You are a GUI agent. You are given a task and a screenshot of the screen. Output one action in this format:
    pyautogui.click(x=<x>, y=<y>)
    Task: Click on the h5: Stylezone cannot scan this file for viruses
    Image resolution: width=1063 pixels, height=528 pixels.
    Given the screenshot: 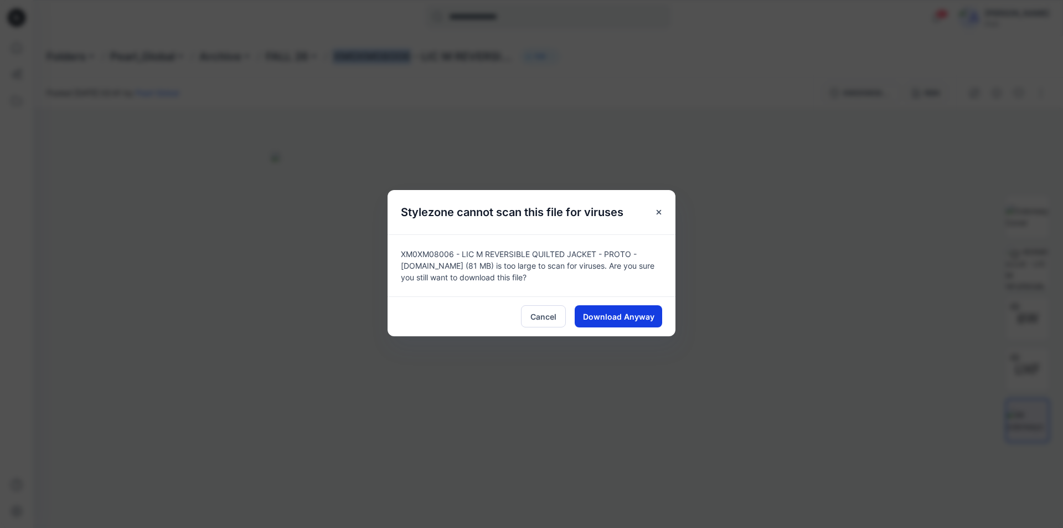 What is the action you would take?
    pyautogui.click(x=512, y=212)
    